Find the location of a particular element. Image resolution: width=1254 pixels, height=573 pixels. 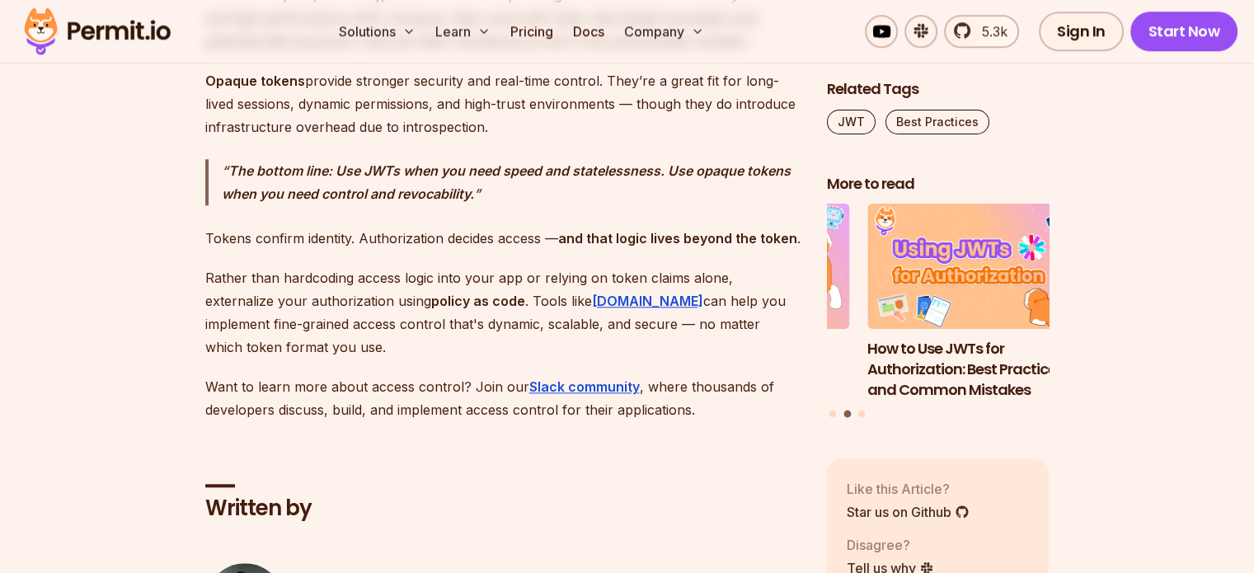

button: Go to slide 2 is located at coordinates (847, 414).